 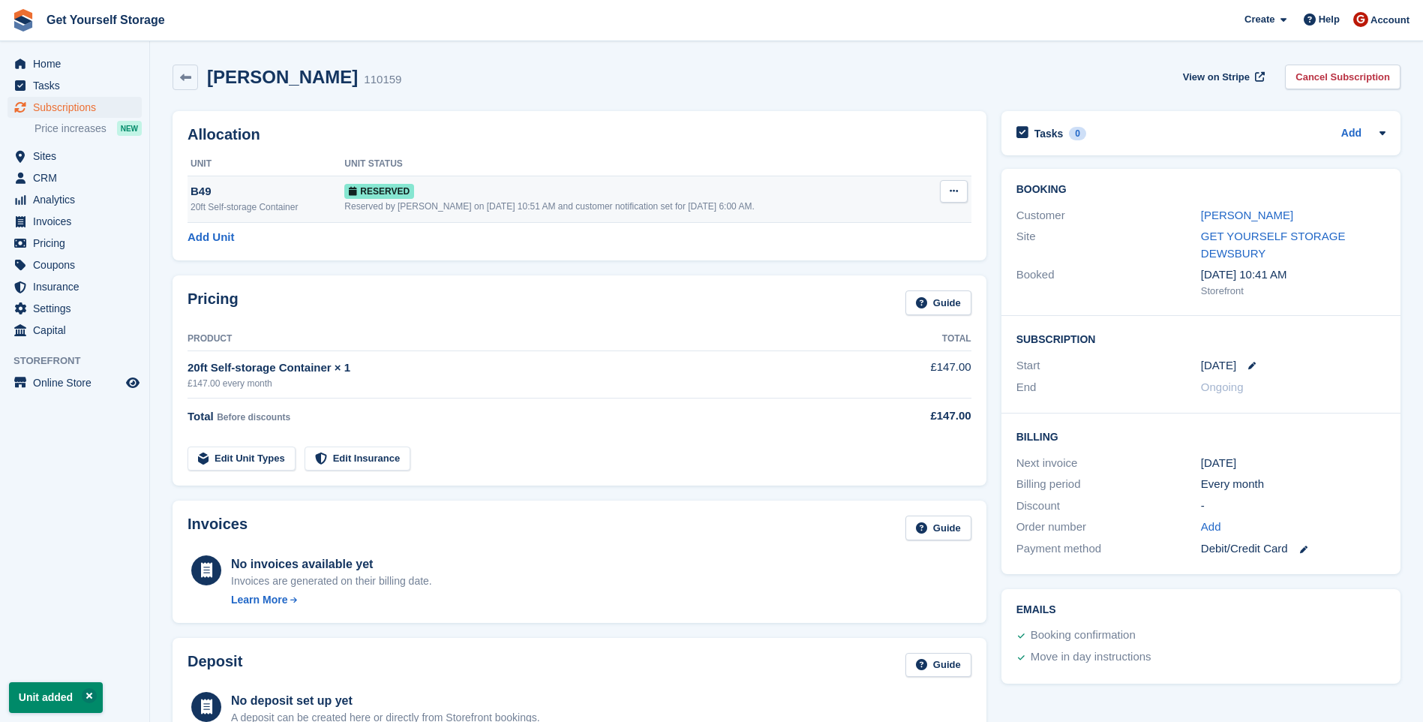 I want to click on span: Before discounts, so click(x=254, y=417).